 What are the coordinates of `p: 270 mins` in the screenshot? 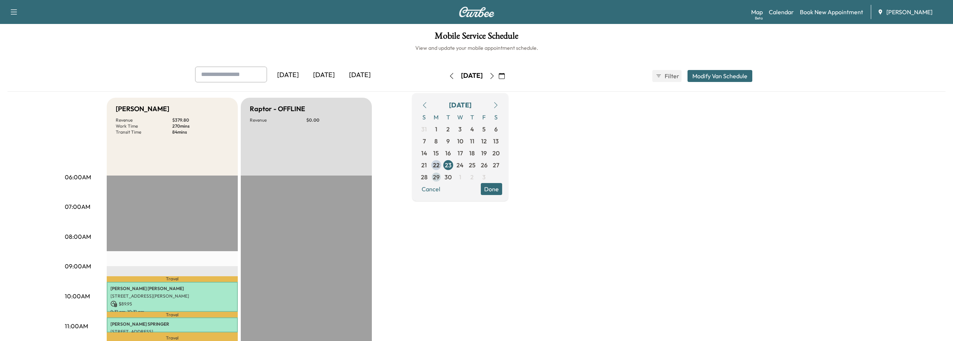 It's located at (200, 126).